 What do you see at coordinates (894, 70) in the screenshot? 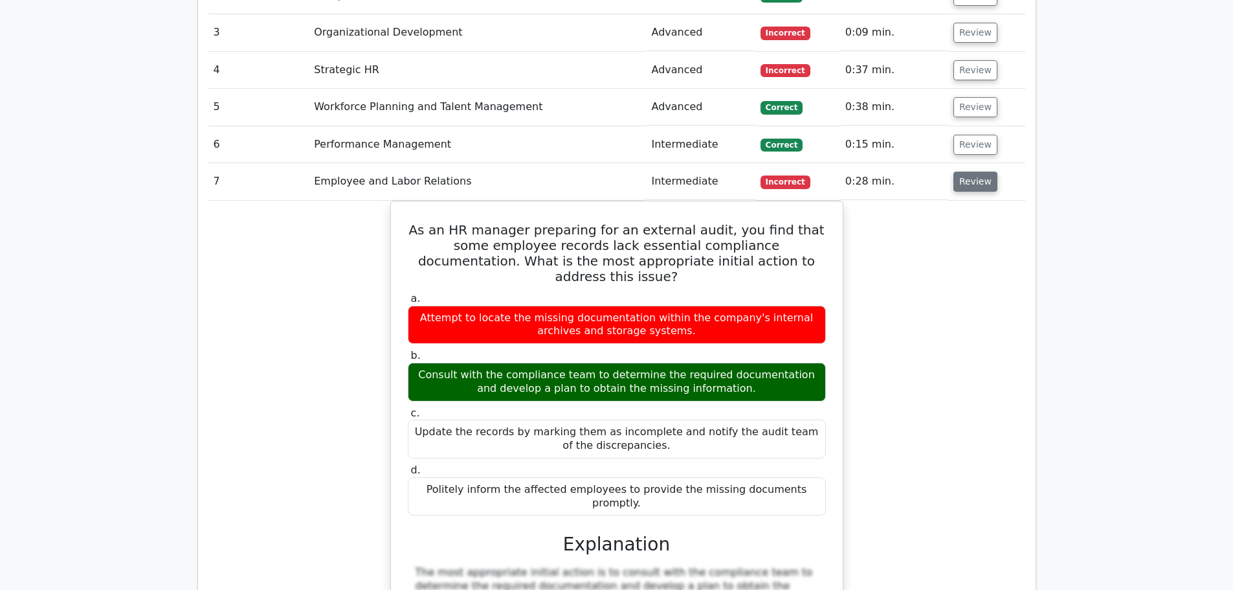
I see `td: 0:37 min.` at bounding box center [894, 70].